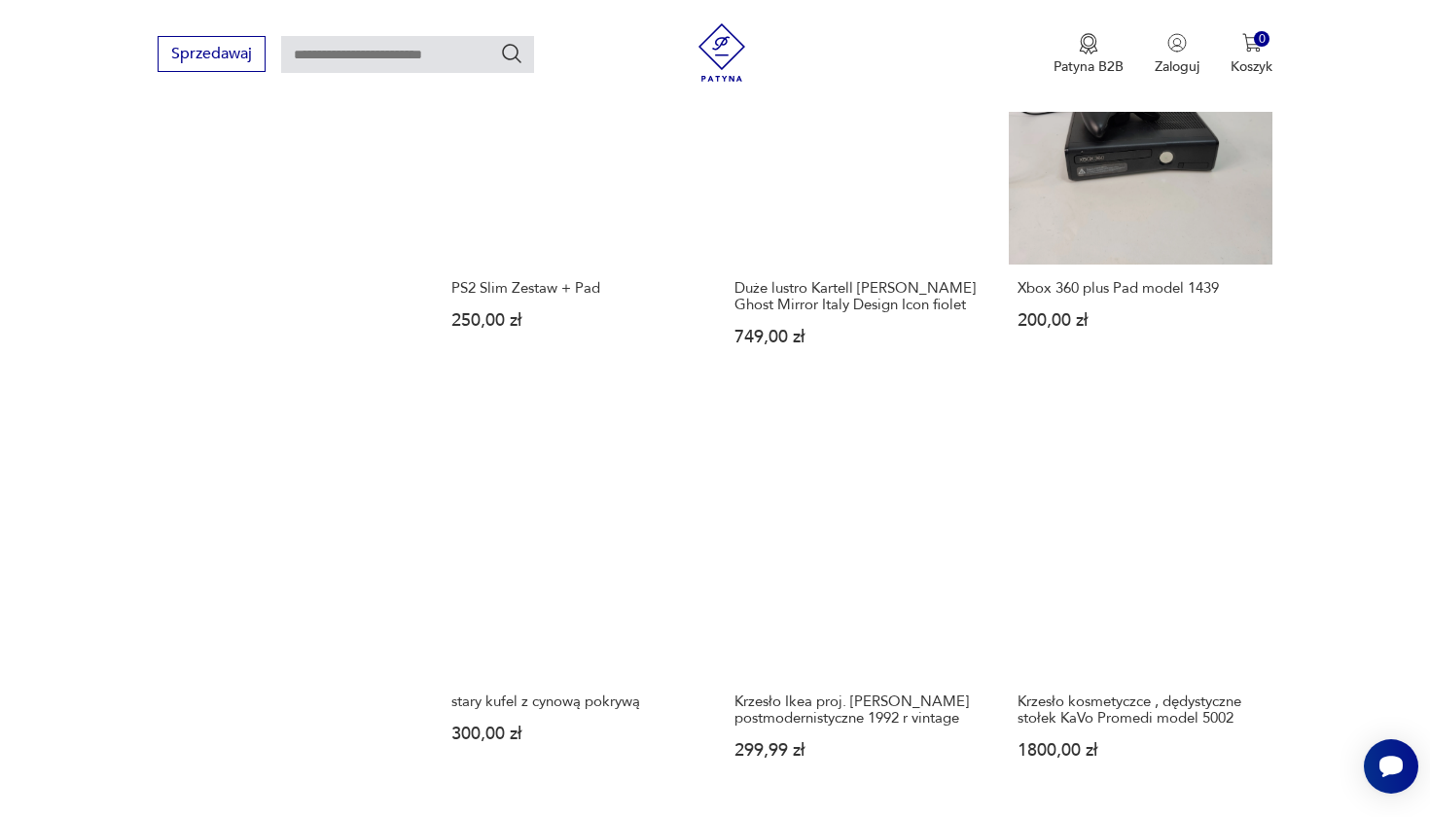 The width and height of the screenshot is (1430, 817). Describe the element at coordinates (512, 54) in the screenshot. I see `button: Szukaj` at that location.